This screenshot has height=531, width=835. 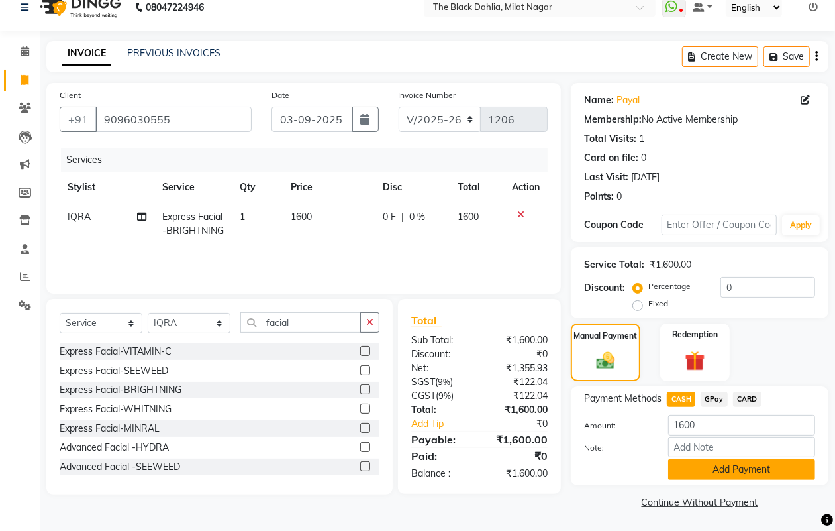 I want to click on button: +91, so click(x=78, y=119).